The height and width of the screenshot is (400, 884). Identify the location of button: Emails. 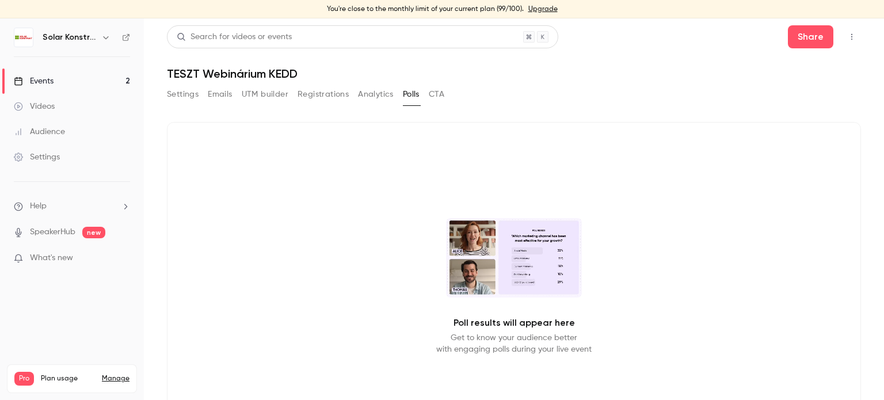
(220, 94).